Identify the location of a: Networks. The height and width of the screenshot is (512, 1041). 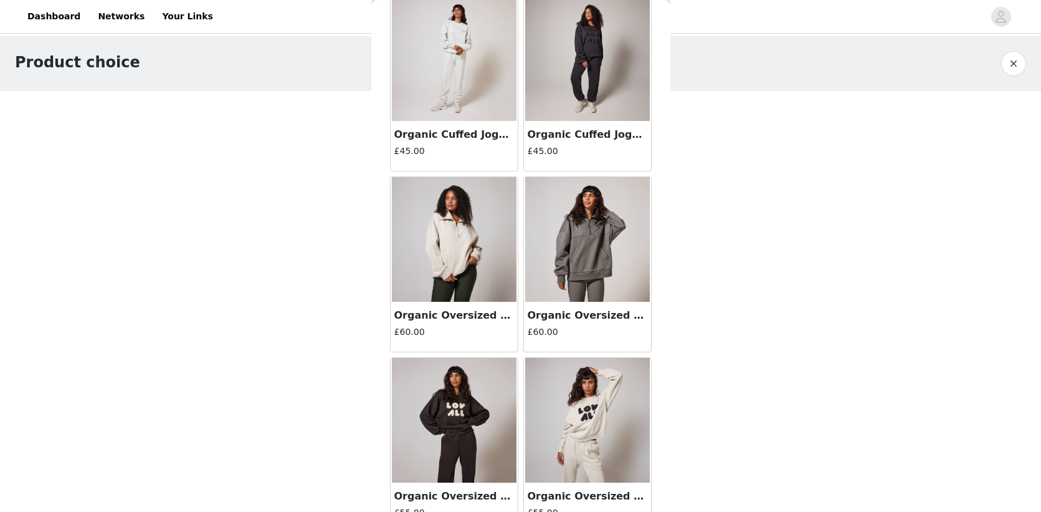
(121, 16).